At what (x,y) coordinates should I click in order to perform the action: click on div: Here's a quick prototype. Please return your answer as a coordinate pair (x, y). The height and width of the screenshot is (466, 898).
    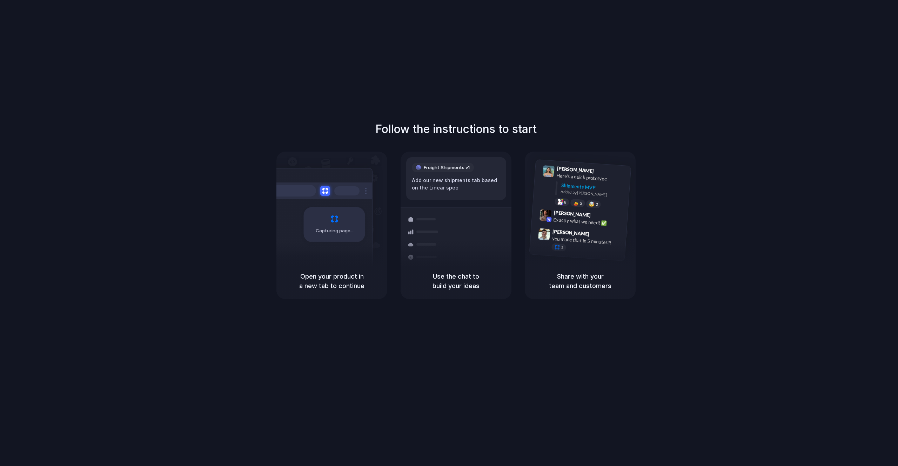
    Looking at the image, I should click on (591, 178).